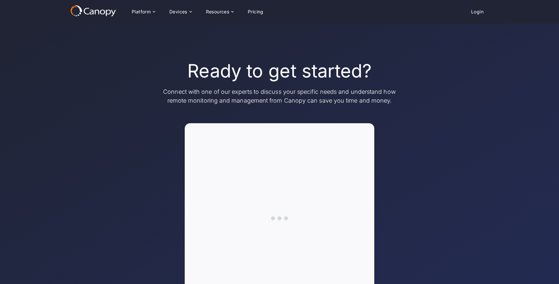 This screenshot has width=559, height=284. I want to click on div: Resources, so click(218, 12).